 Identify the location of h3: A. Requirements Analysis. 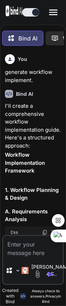
(34, 216).